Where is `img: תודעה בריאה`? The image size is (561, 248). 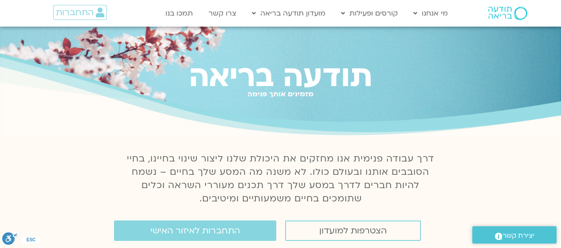
img: תודעה בריאה is located at coordinates (508, 13).